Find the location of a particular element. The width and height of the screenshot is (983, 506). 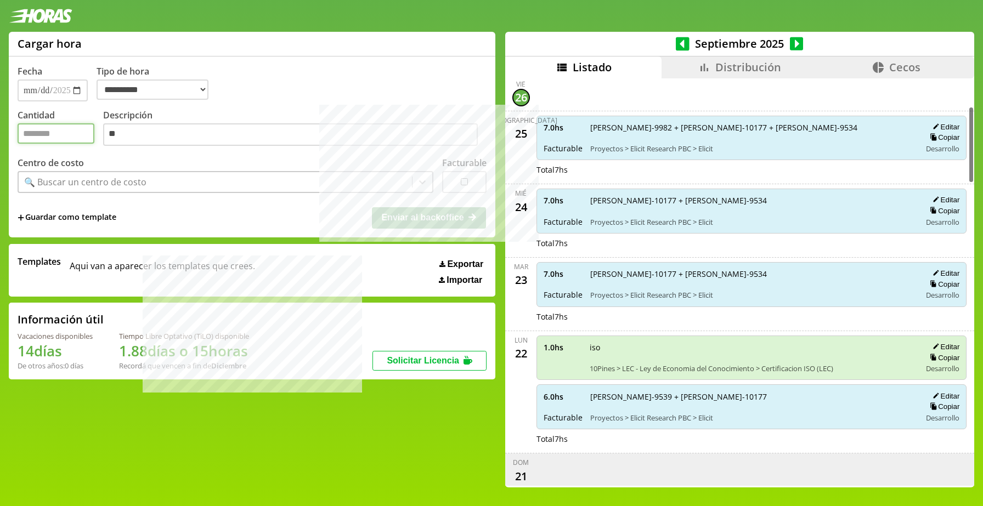

div: mié is located at coordinates (521, 193).